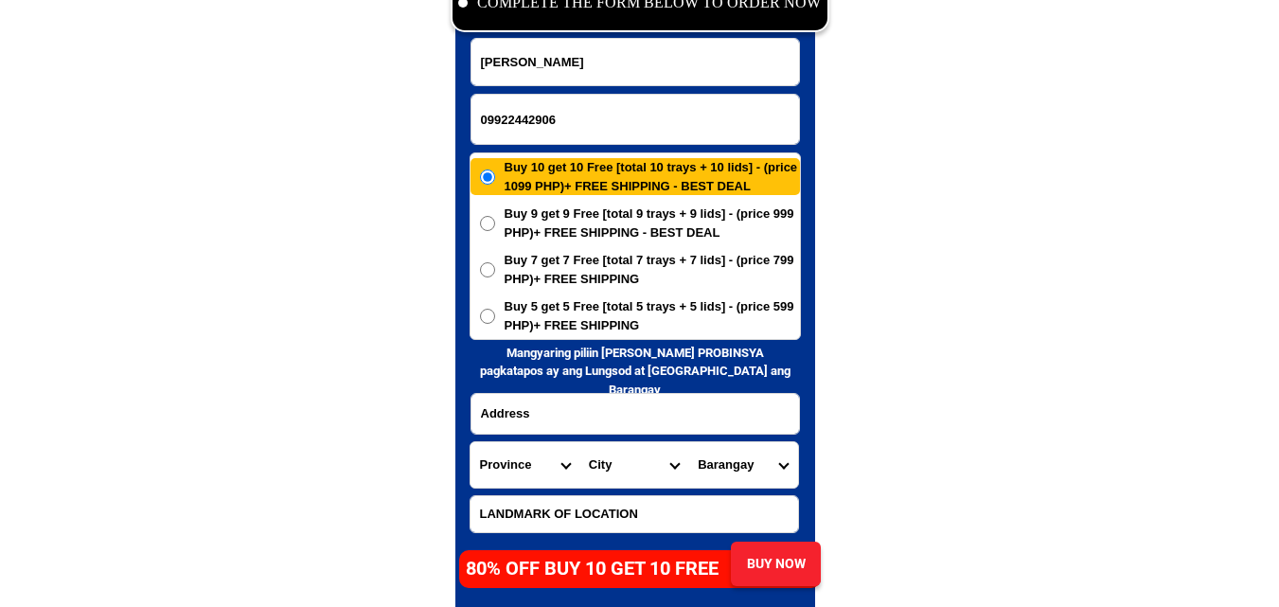 Image resolution: width=1279 pixels, height=607 pixels. What do you see at coordinates (635, 62) in the screenshot?
I see `input: Input full_name` at bounding box center [635, 62].